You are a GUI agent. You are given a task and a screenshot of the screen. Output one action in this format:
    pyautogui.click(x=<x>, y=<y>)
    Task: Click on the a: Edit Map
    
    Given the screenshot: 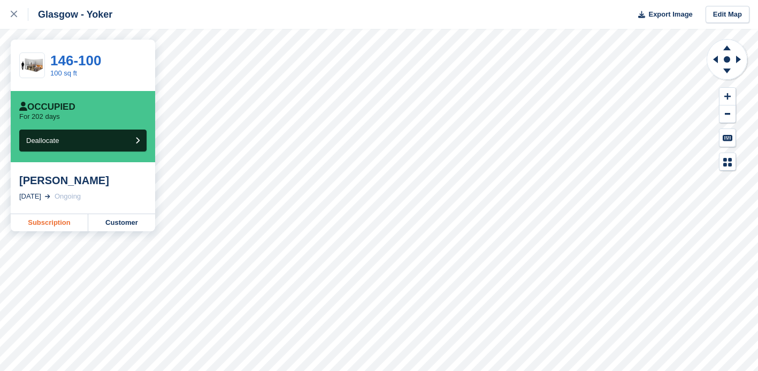 What is the action you would take?
    pyautogui.click(x=728, y=14)
    